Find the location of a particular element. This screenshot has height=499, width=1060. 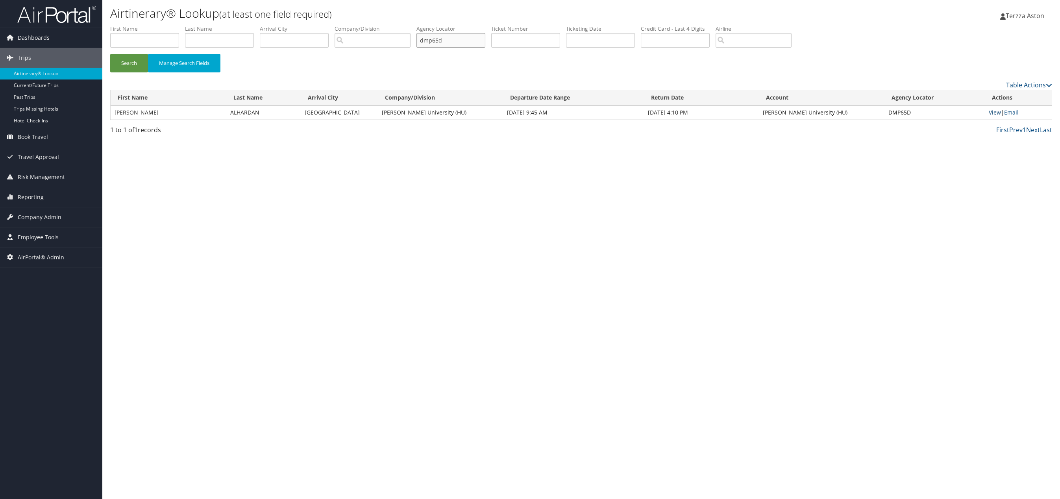

small: (at least one field required) is located at coordinates (276, 14).